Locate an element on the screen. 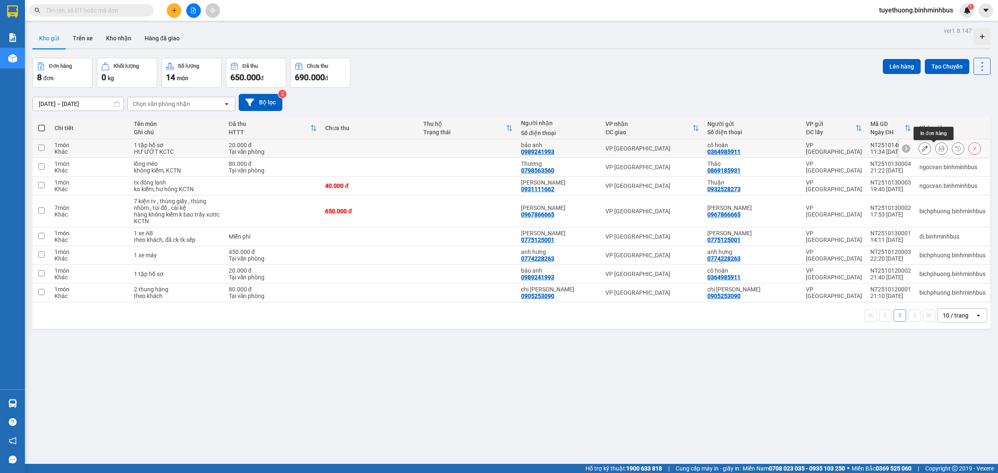 Image resolution: width=998 pixels, height=473 pixels. button: Lên hàng is located at coordinates (901, 67).